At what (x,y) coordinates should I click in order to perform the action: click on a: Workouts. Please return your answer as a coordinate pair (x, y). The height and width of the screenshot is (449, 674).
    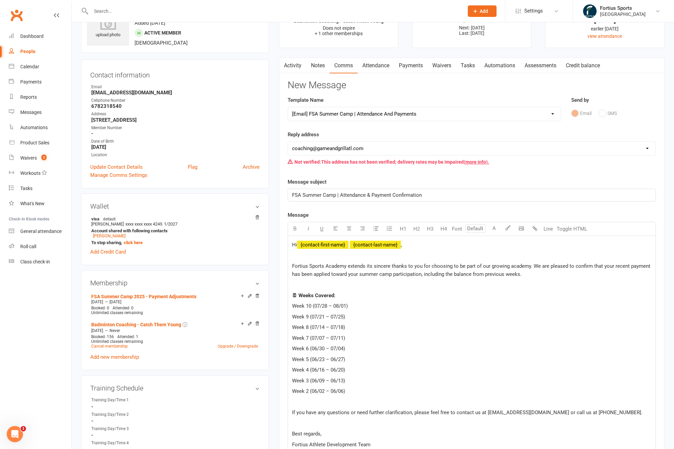
    Looking at the image, I should click on (40, 173).